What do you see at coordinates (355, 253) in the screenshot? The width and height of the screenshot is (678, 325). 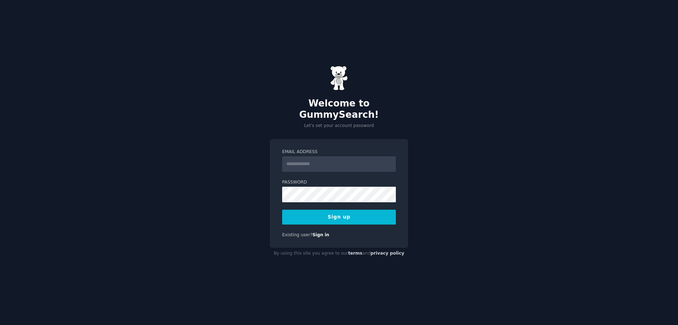 I see `a: terms` at bounding box center [355, 253].